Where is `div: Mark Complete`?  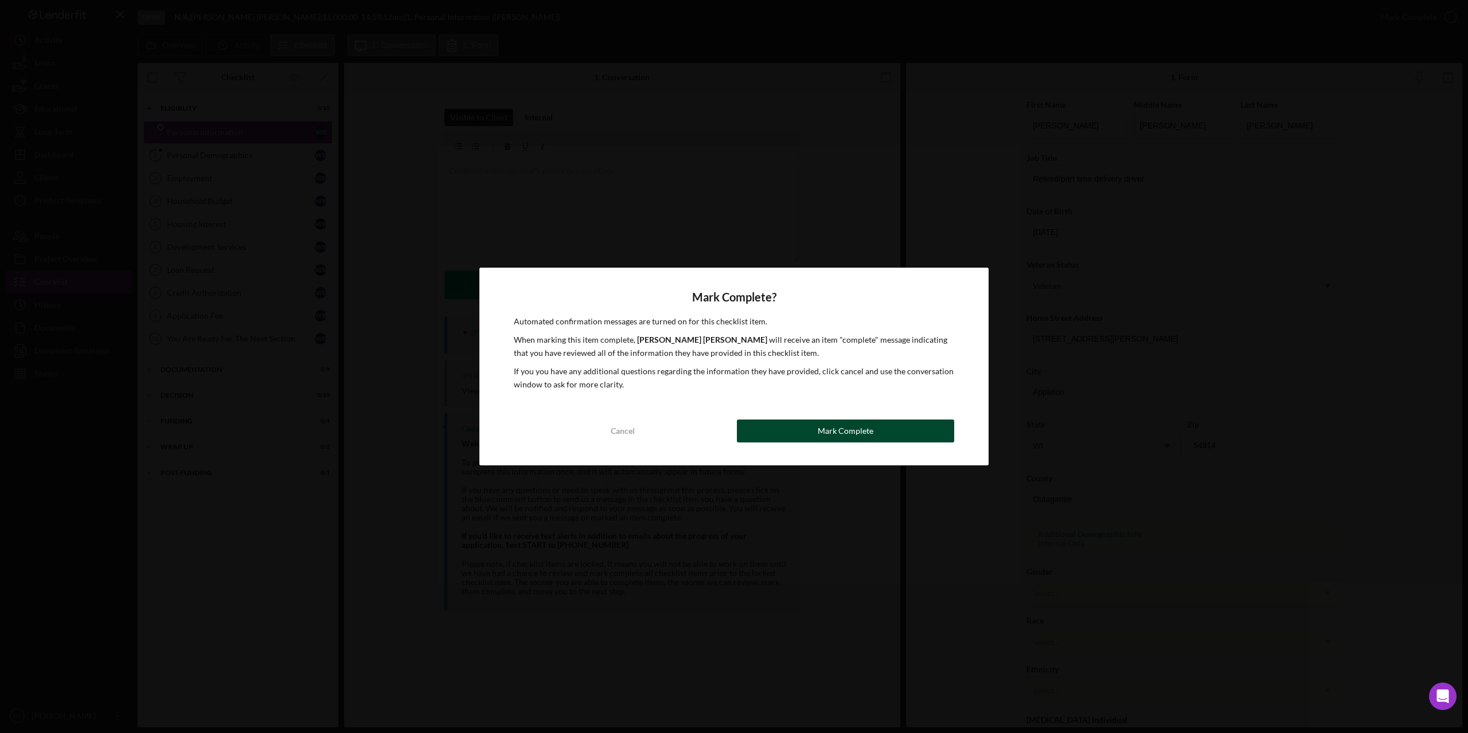
div: Mark Complete is located at coordinates (845, 431).